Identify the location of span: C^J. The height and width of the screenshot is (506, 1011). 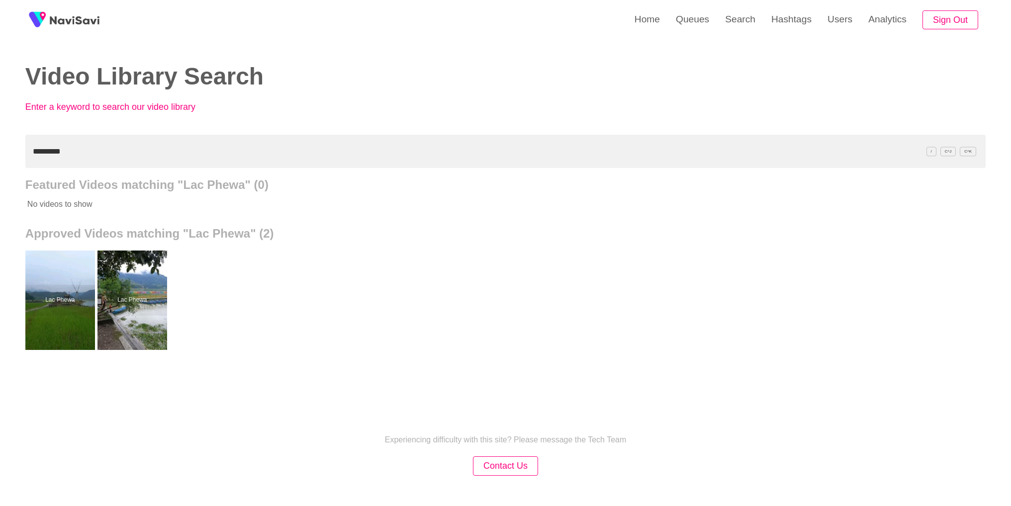
(949, 151).